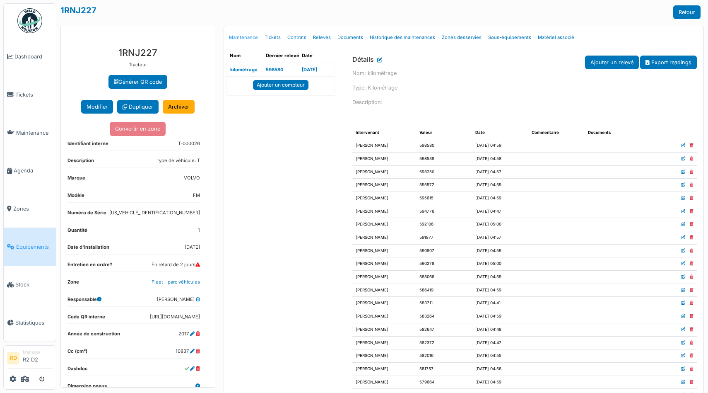 The height and width of the screenshot is (393, 708). I want to click on td: 586419, so click(444, 290).